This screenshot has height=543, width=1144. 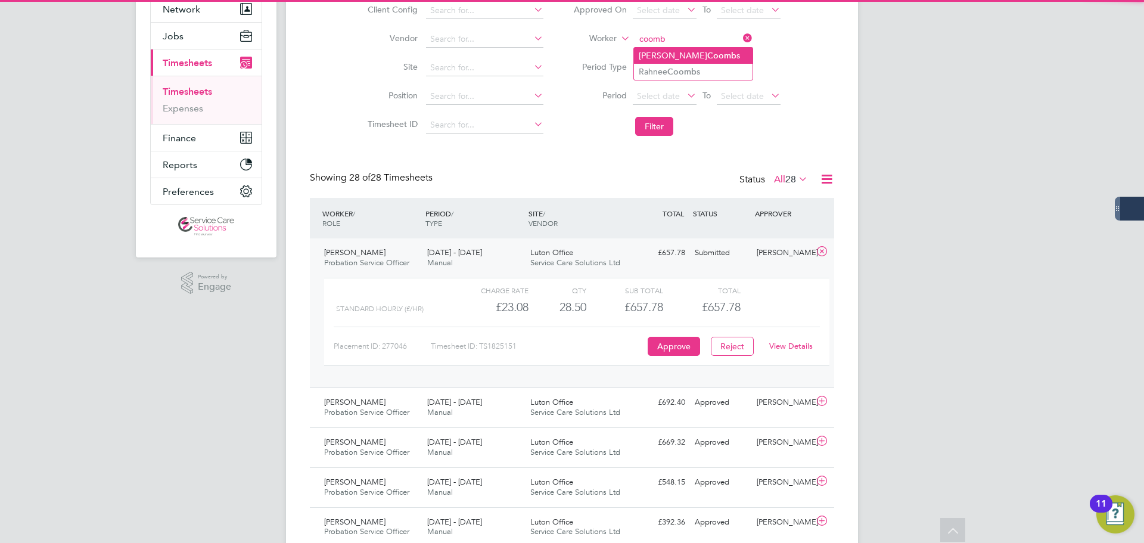 I want to click on div: 28.50, so click(x=557, y=307).